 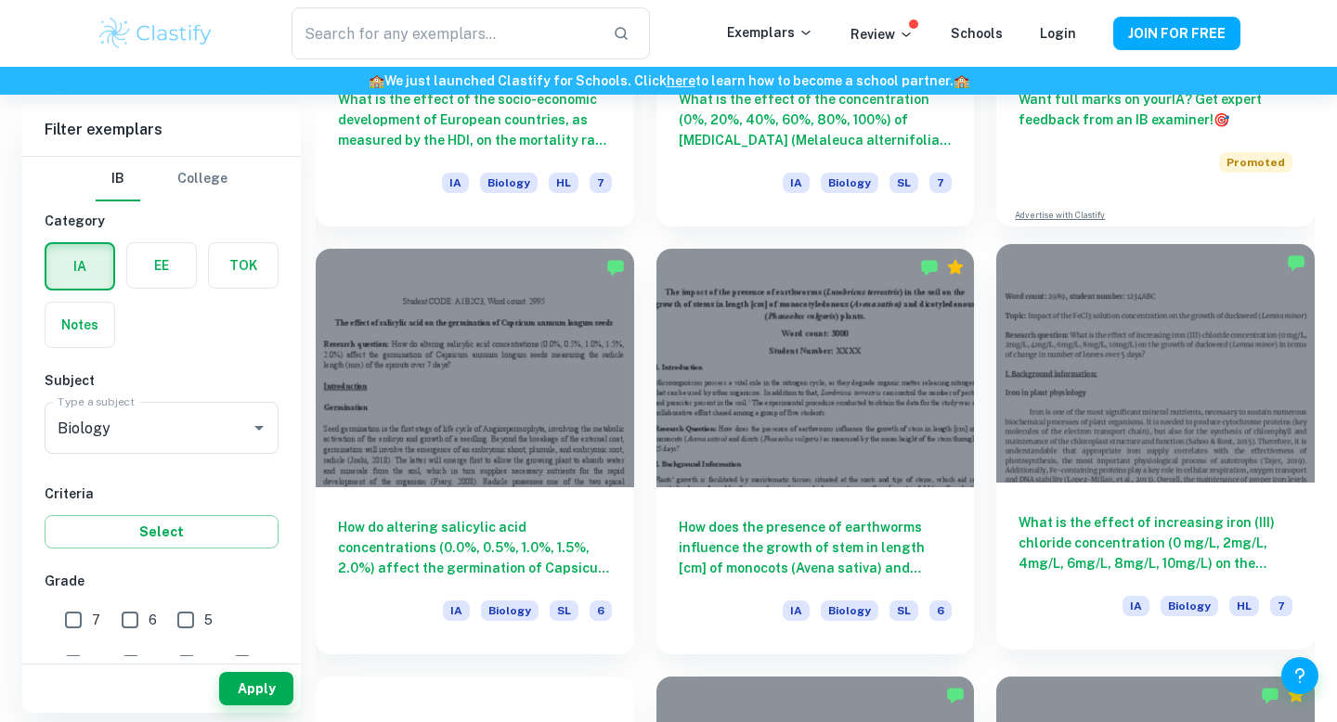 I want to click on h6: We just launched Clastify for Schools. Click to learn how to become a school partner., so click(x=668, y=81).